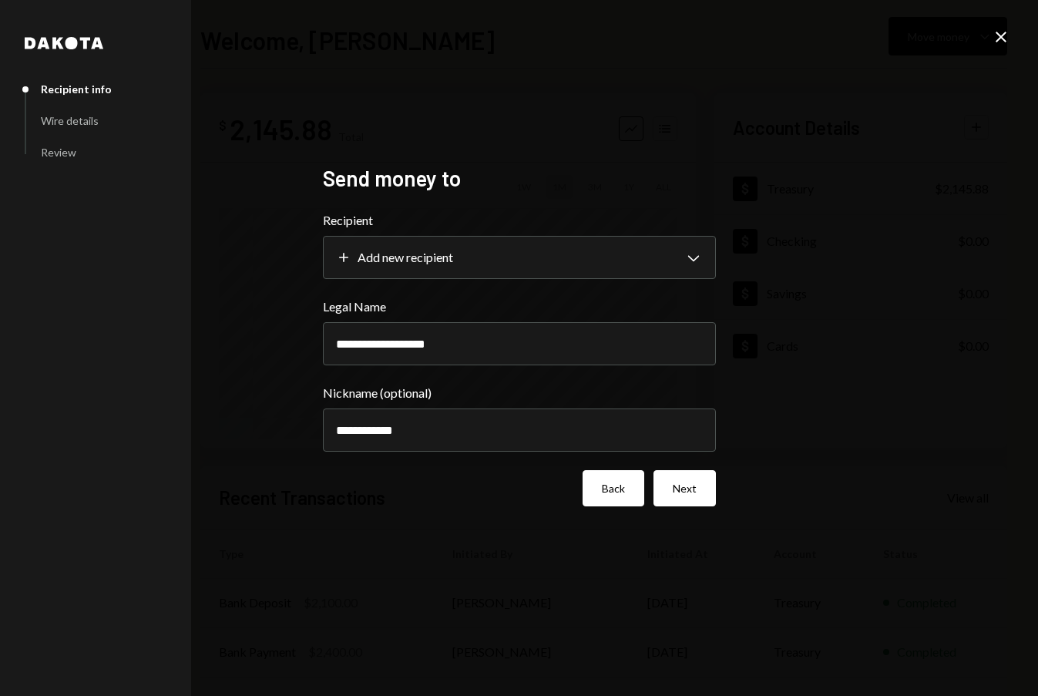 This screenshot has height=696, width=1038. What do you see at coordinates (519, 393) in the screenshot?
I see `label: Nickname (optional)` at bounding box center [519, 393].